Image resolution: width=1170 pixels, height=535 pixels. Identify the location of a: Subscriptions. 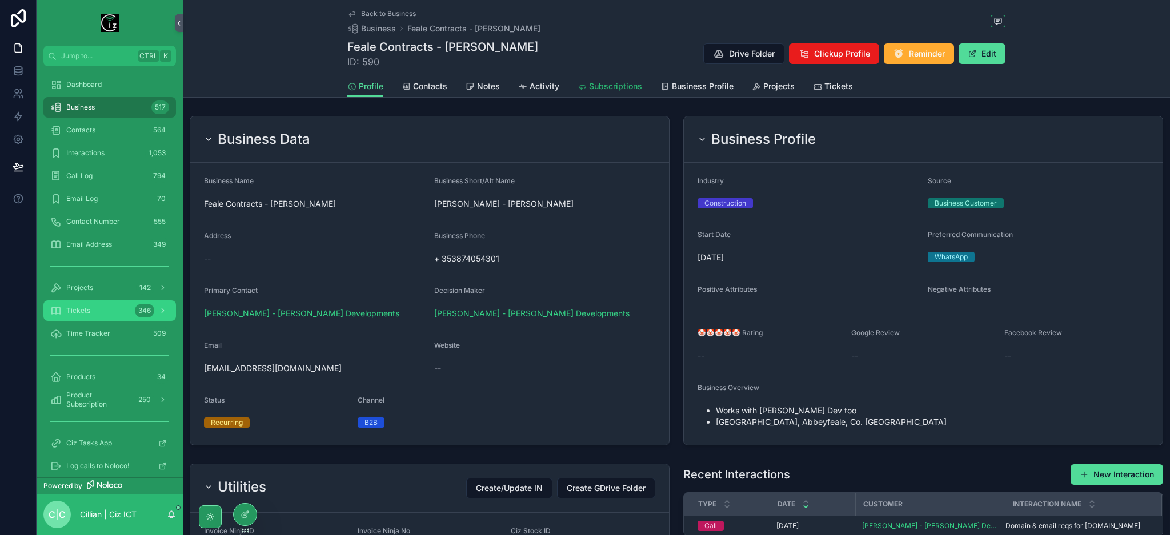
(610, 87).